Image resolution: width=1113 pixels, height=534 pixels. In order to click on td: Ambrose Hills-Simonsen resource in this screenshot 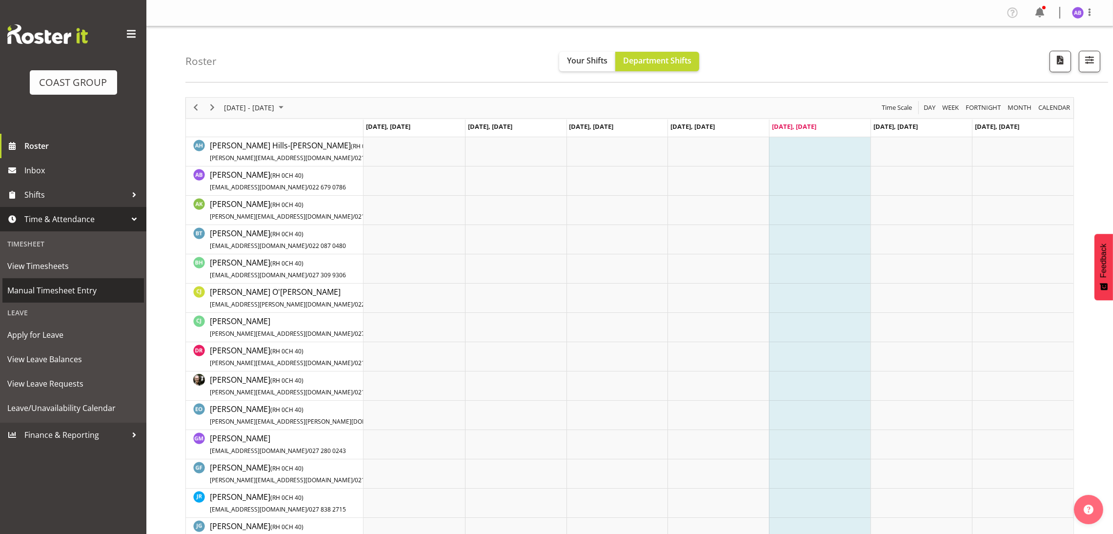, I will do `click(275, 152)`.